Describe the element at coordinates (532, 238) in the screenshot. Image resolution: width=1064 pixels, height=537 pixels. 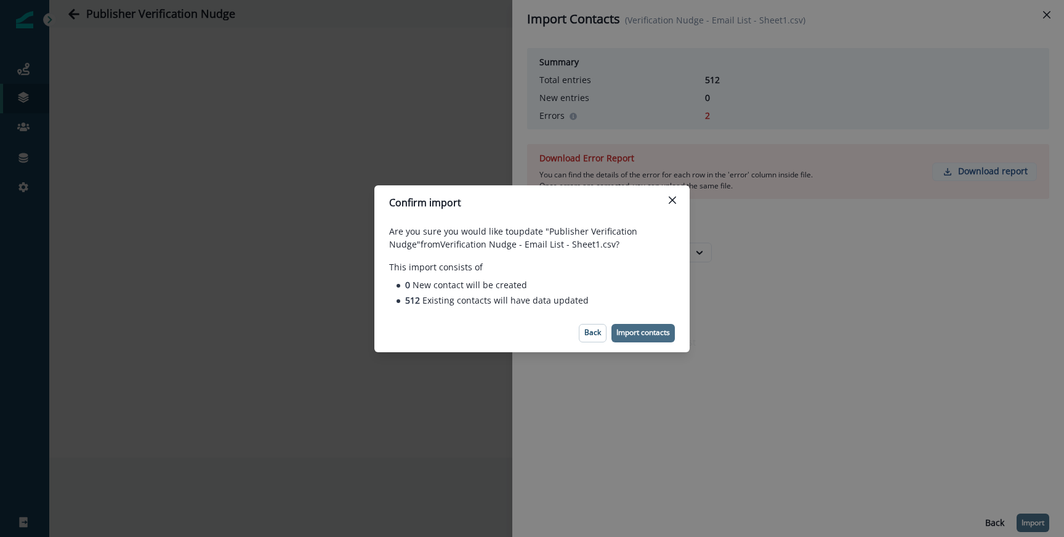
I see `p: Are you sure you would like to update "Publisher Verification Nudge" from Verification Nudge - Em...` at that location.